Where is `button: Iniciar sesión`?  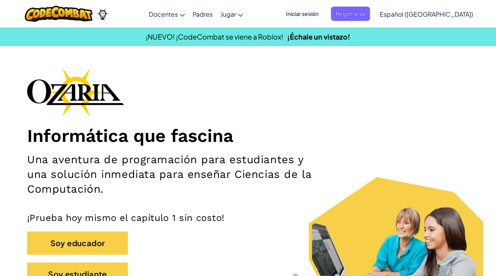
button: Iniciar sesión is located at coordinates (302, 14).